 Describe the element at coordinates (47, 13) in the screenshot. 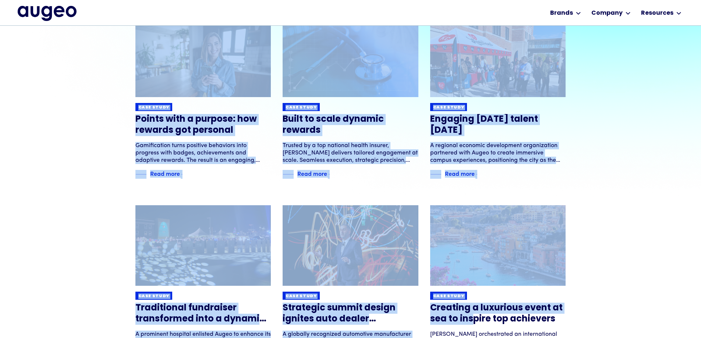

I see `a: home` at that location.